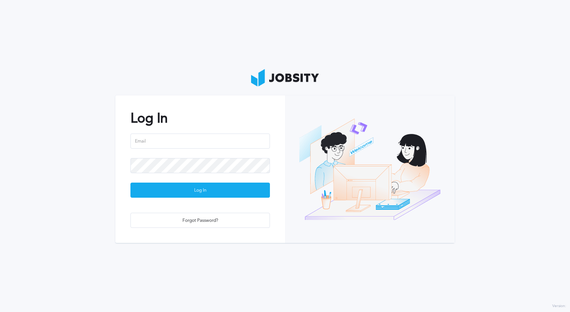 The image size is (570, 312). What do you see at coordinates (200, 220) in the screenshot?
I see `a: Forgot Password?` at bounding box center [200, 220].